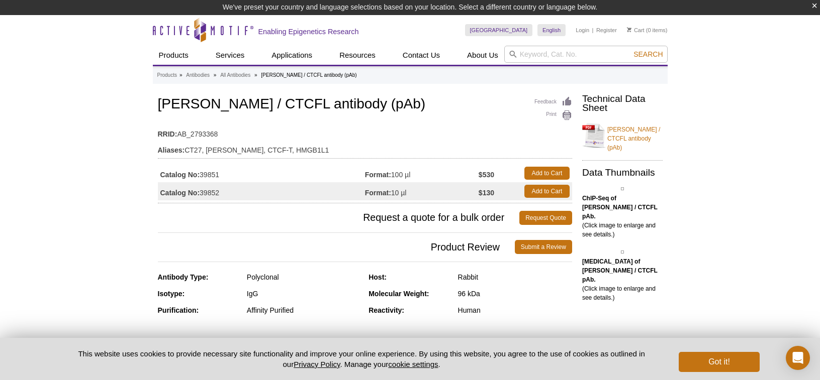 Image resolution: width=820 pixels, height=380 pixels. Describe the element at coordinates (553, 102) in the screenshot. I see `a: Feedback` at that location.